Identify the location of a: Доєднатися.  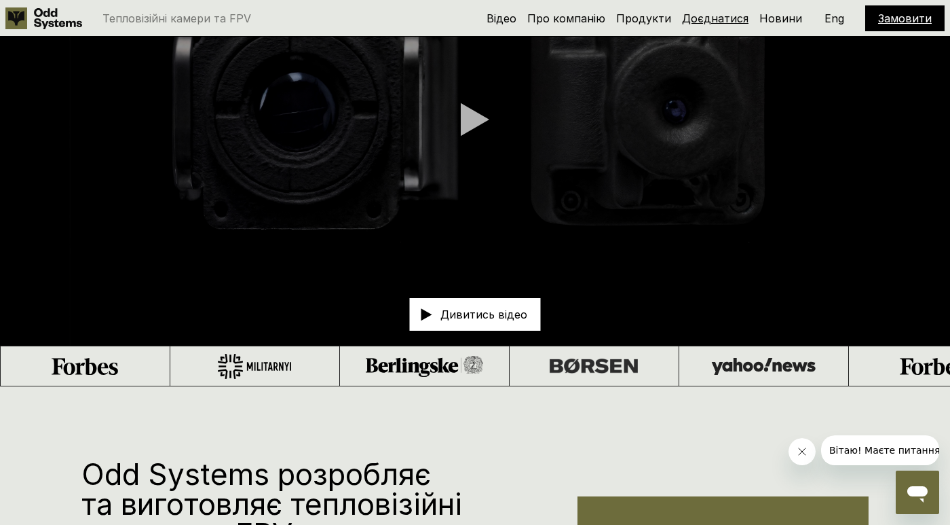
(715, 18).